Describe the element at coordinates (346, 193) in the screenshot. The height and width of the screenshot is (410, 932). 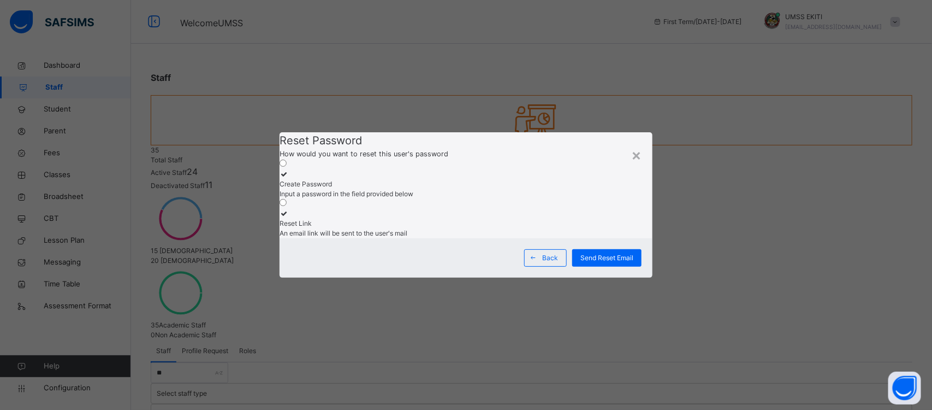
I see `span: Input a password in the field provided below` at that location.